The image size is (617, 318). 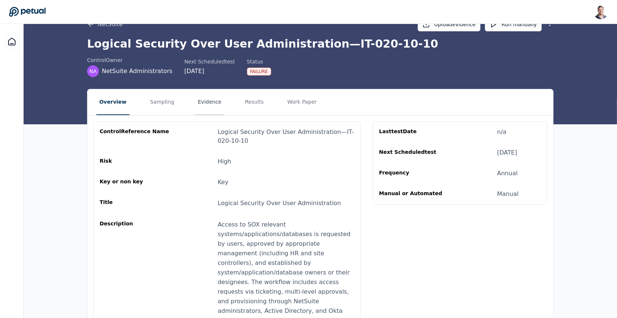 I want to click on button: Sampling, so click(x=162, y=102).